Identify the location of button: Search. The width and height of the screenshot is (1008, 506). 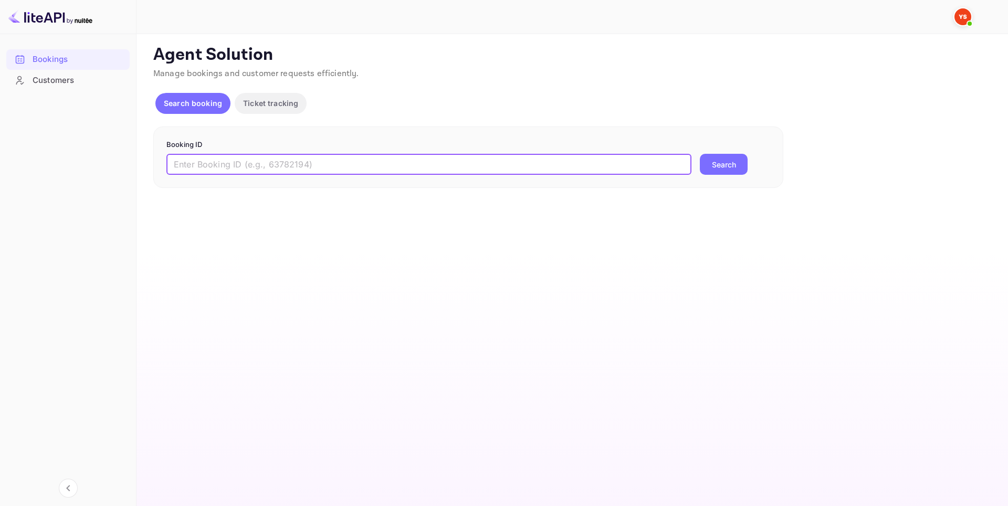
(723, 164).